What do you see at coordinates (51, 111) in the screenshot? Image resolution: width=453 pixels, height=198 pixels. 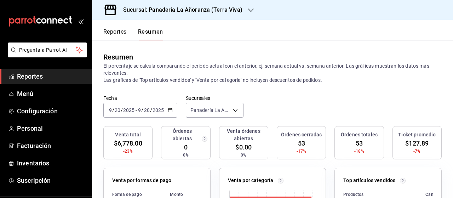 I see `span: Configuración` at bounding box center [51, 111].